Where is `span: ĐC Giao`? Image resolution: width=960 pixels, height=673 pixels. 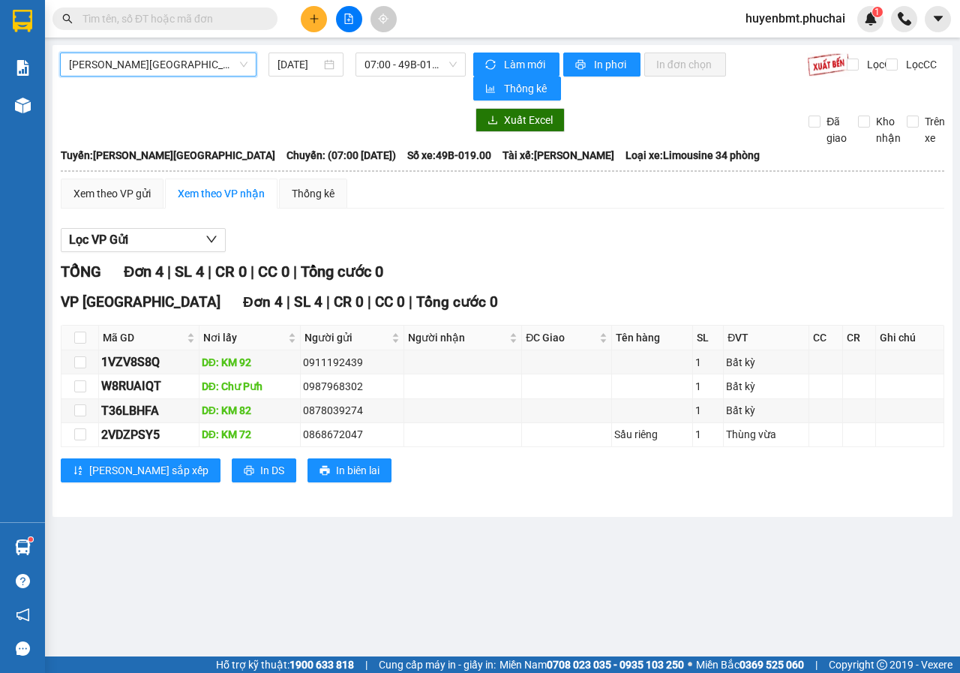
span: ĐC Giao is located at coordinates (561, 337).